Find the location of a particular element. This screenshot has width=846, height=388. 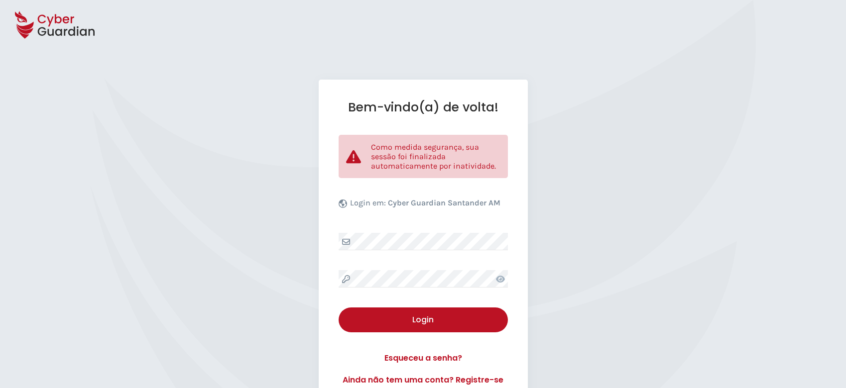

a: Esqueceu a senha? is located at coordinates (423, 358).